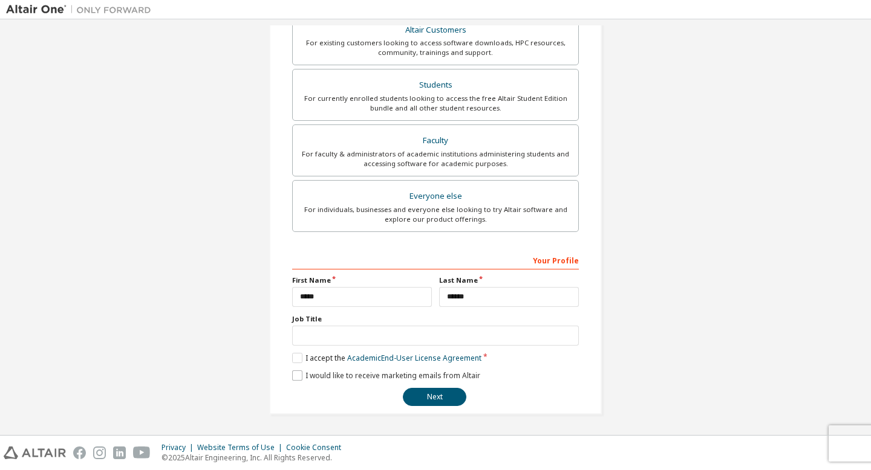  I want to click on label: I would like to receive marketing emails from Altair, so click(386, 376).